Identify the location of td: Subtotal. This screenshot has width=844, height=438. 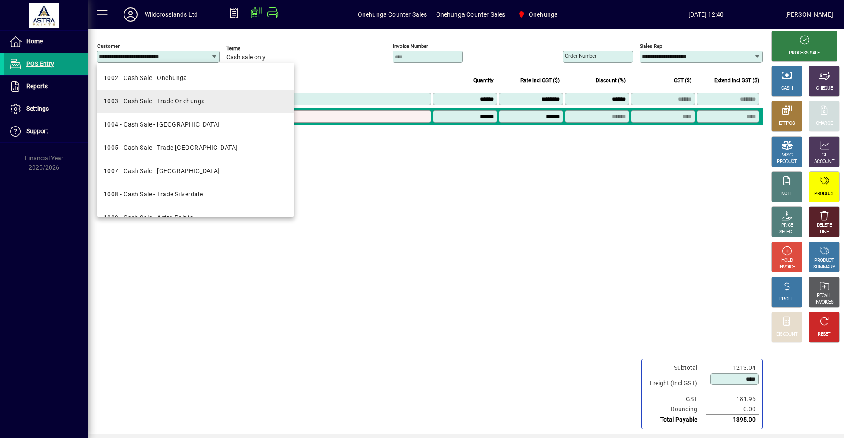
(676, 368).